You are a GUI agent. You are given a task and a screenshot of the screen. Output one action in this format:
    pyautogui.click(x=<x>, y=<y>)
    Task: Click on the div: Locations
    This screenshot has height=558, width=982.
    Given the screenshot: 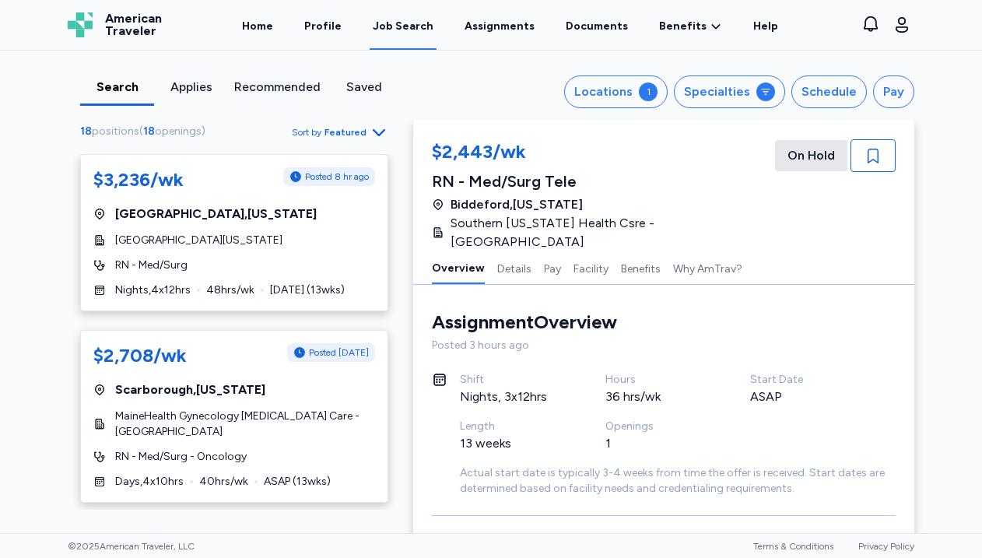 What is the action you would take?
    pyautogui.click(x=603, y=92)
    